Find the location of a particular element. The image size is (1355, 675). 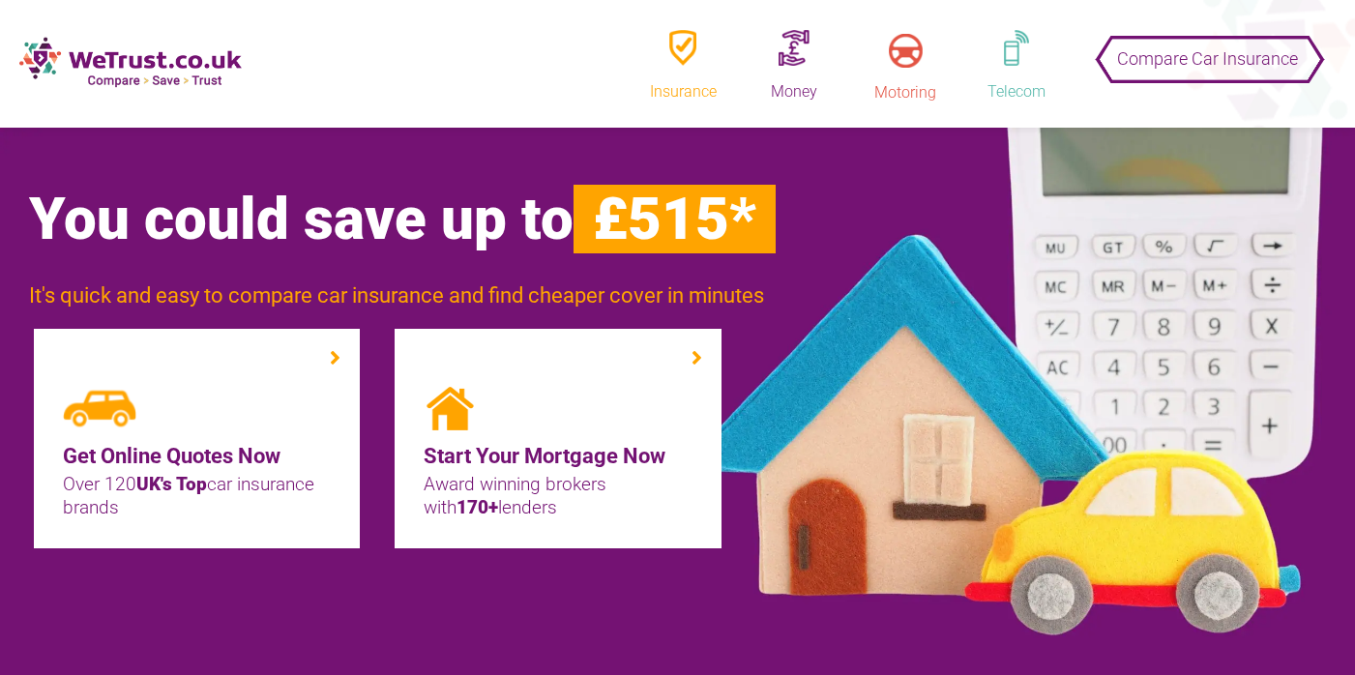

a: Start Your Mortgage Now is located at coordinates (558, 457).